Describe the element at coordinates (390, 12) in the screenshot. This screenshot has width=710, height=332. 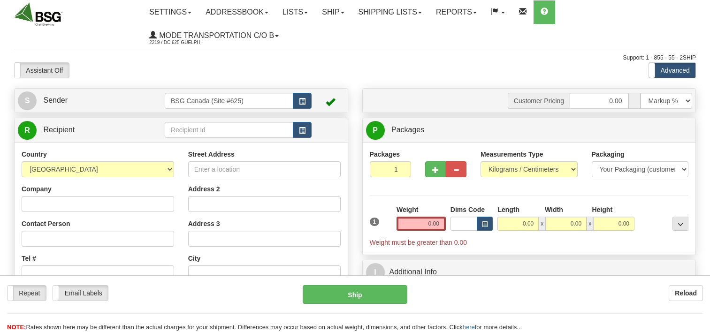
I see `a: Shipping lists` at that location.